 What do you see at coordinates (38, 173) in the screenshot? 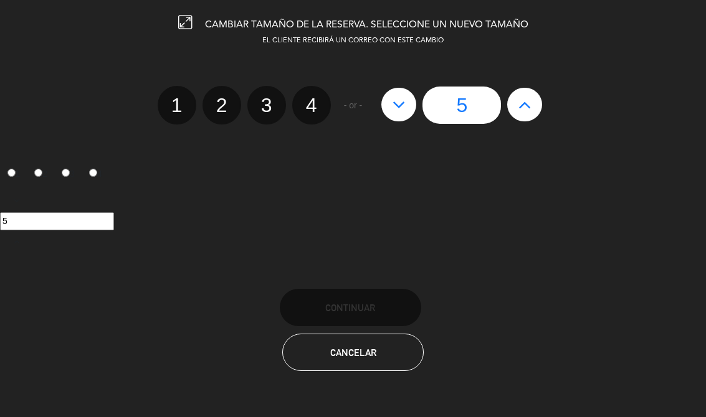
I see `input: 2` at bounding box center [38, 173].